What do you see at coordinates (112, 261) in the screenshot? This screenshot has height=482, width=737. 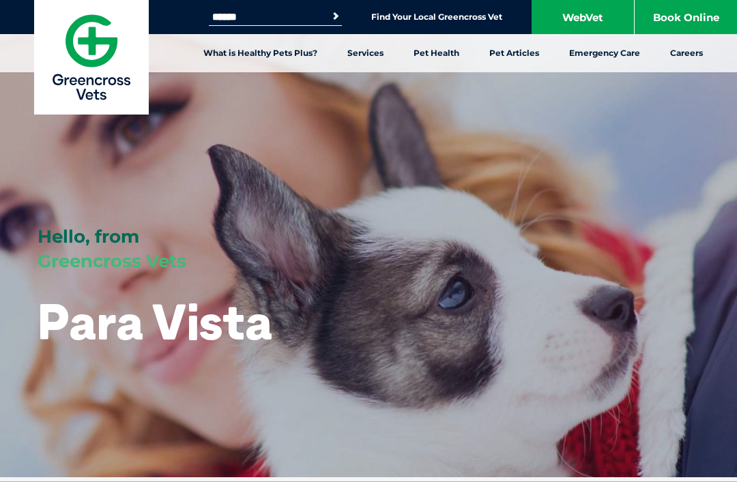 I see `span: Greencross Vets` at bounding box center [112, 261].